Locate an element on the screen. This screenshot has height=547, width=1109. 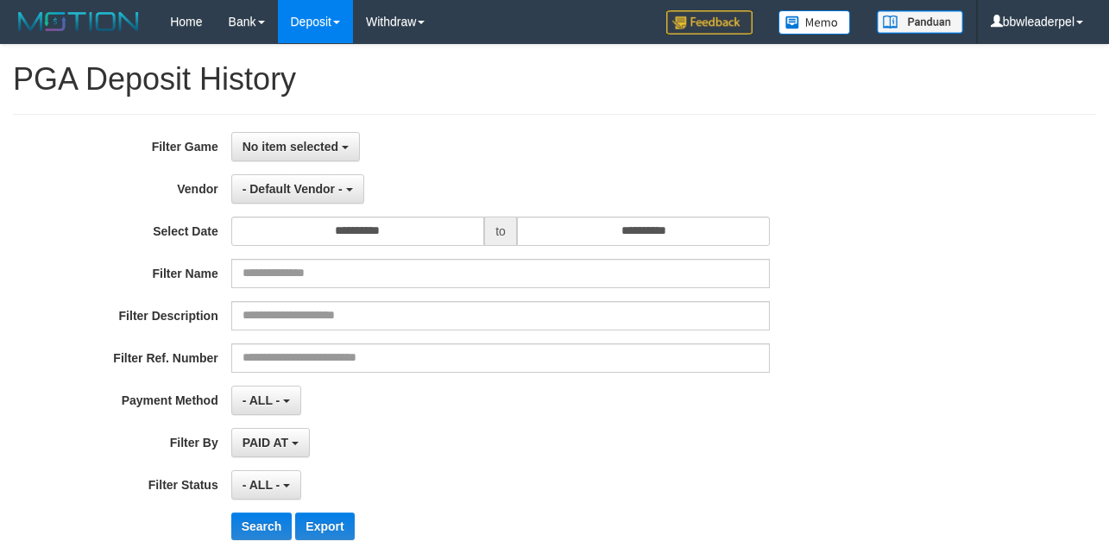
img: MOTION_logo.png is located at coordinates (79, 22).